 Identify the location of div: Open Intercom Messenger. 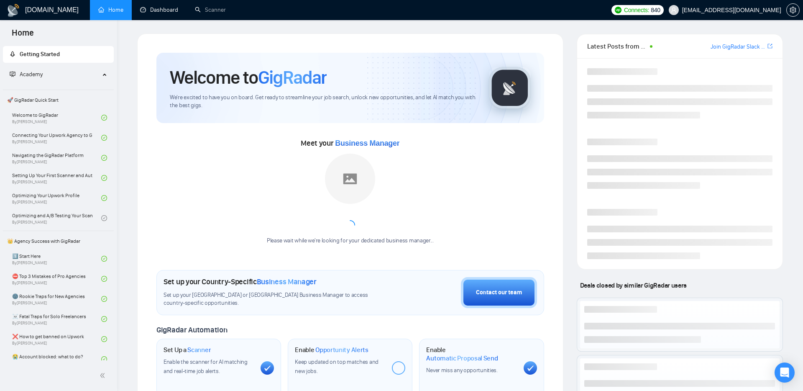
(785, 372).